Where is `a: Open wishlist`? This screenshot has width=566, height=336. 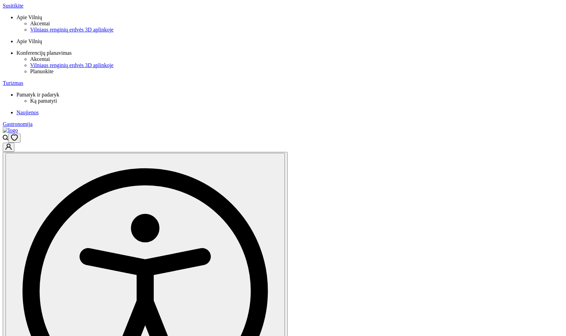
a: Open wishlist is located at coordinates (14, 139).